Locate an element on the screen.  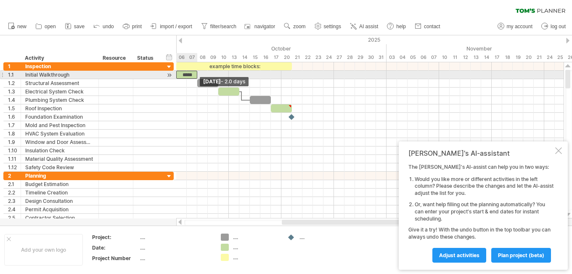
span: import / export is located at coordinates (176, 26).